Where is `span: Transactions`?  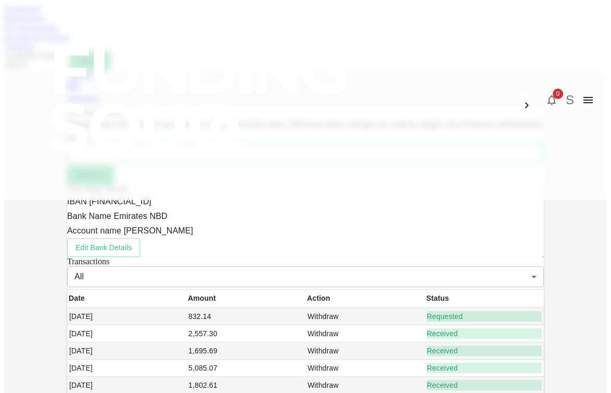
span: Transactions is located at coordinates (88, 261).